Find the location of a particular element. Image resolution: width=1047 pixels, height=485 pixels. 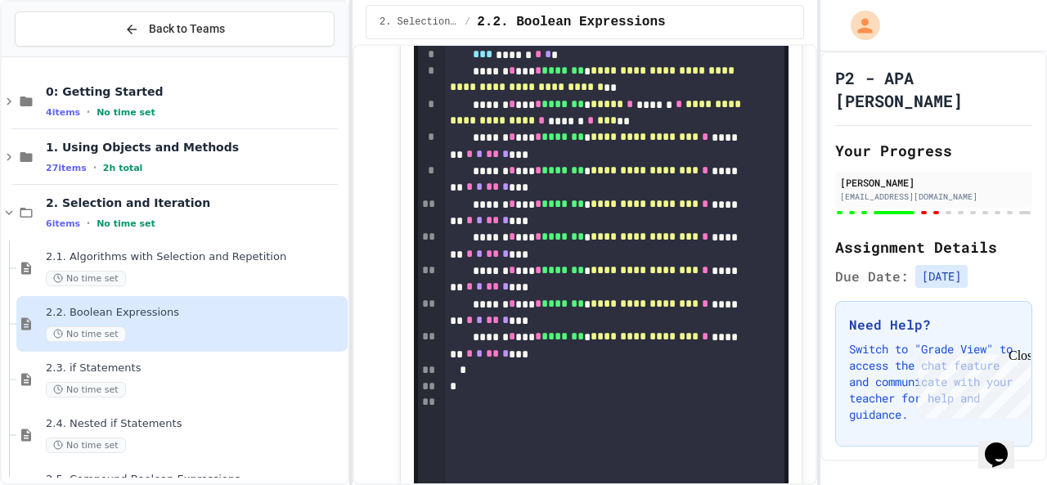

p: Switch to "Grade View" to access the chat feature and communicate with your teacher for help and ... is located at coordinates (933, 382).